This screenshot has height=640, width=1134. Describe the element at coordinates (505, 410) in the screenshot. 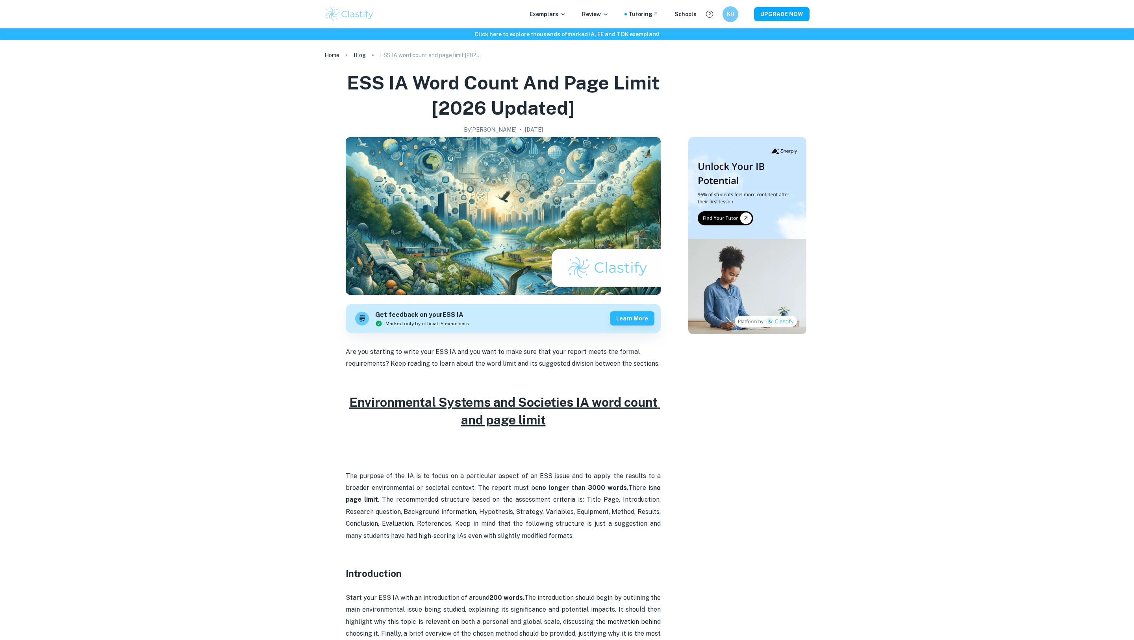

I see `u: Environmental Systems and Societies IA word count and page limit` at that location.